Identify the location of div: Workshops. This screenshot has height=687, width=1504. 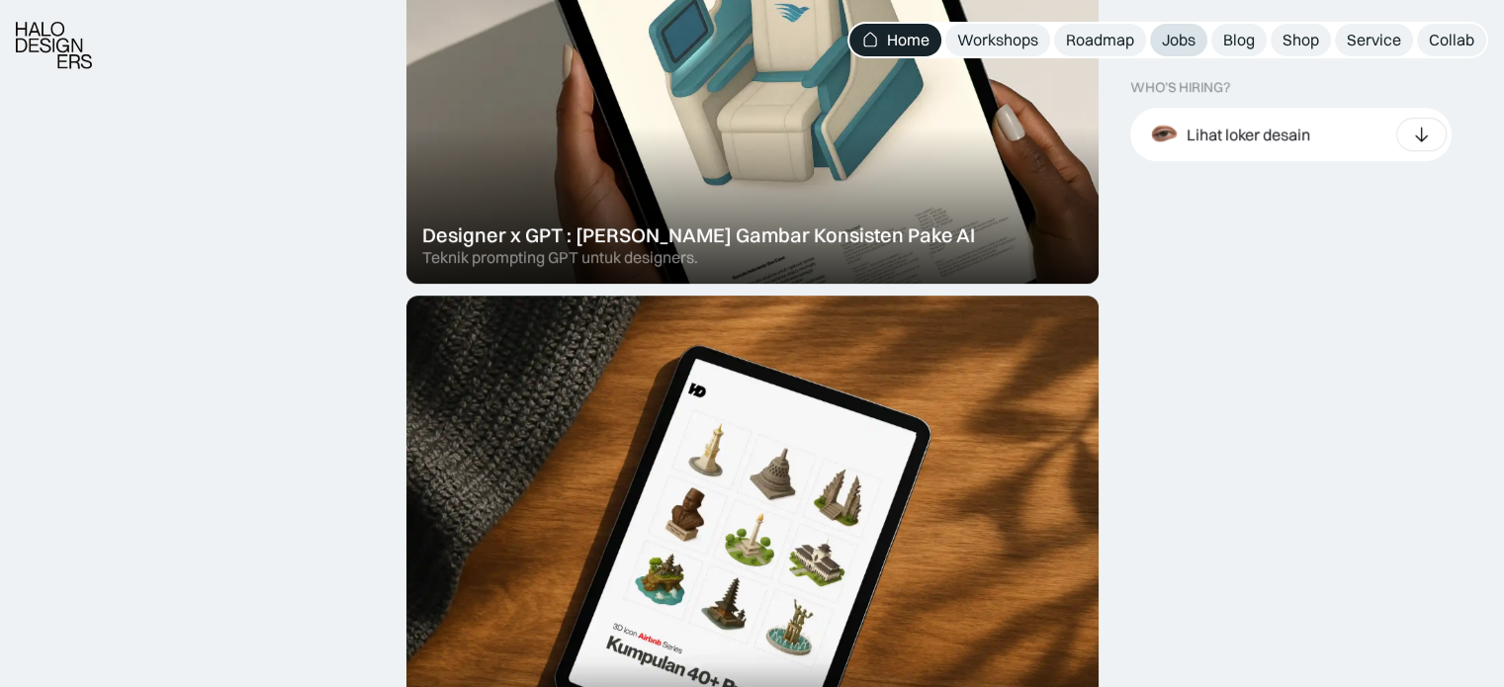
(998, 40).